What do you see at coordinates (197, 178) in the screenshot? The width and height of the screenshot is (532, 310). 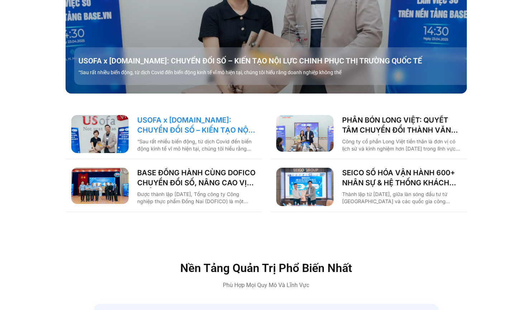 I see `a: BASE ĐỒNG HÀNH CÙNG DOFICO CHUYỂN ĐỔI SỐ, NÂNG CAO VỊ THẾ DOANH NGHIỆP VIỆT` at bounding box center [197, 178].